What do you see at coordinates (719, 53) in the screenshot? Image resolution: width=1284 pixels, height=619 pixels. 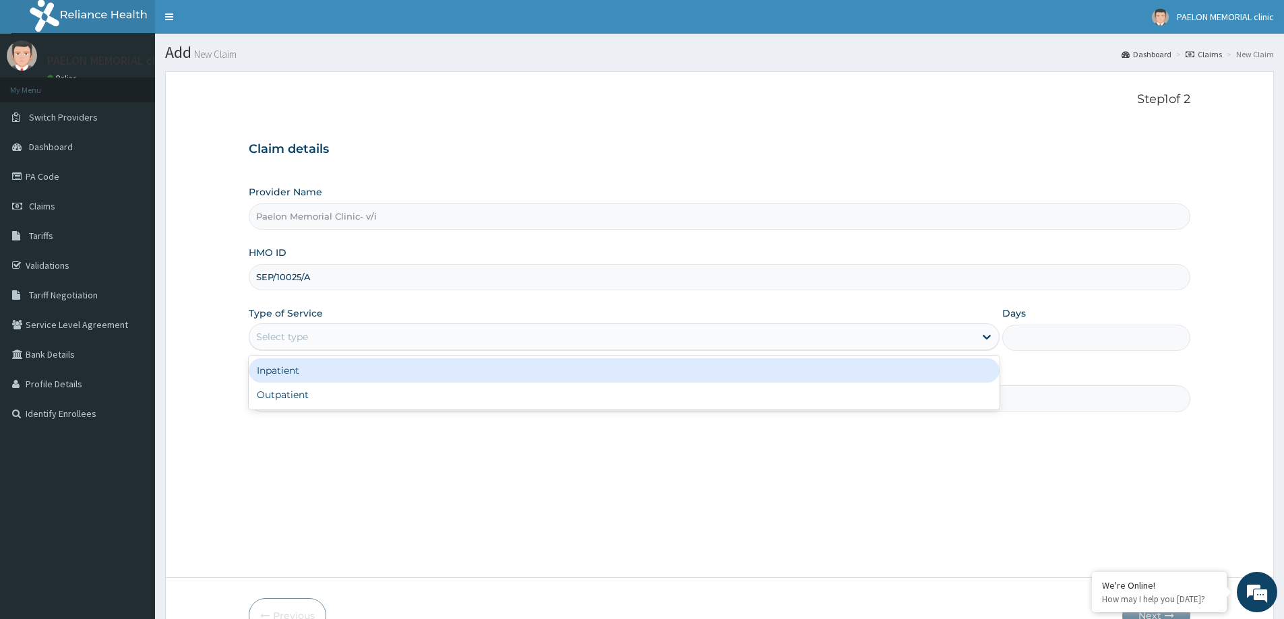 I see `h1: Add` at bounding box center [719, 53].